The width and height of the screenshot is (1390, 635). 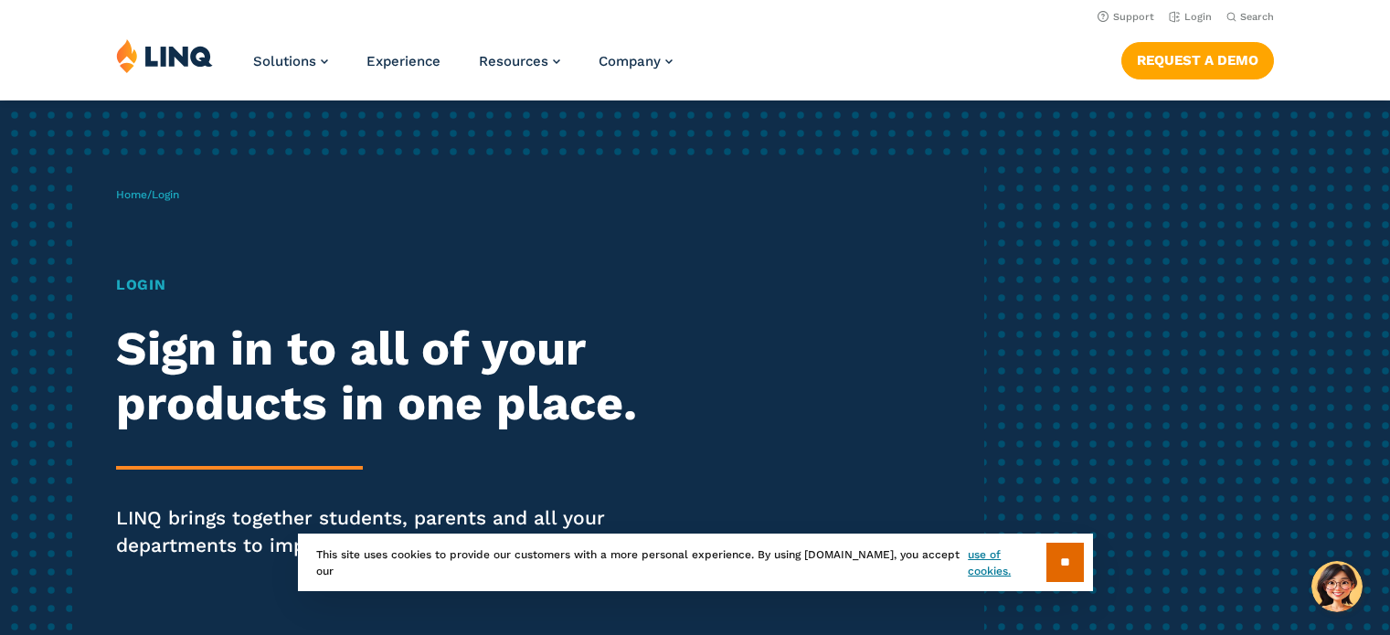 I want to click on div: This site uses cookies to provide our customers with a more personal experience. By using [DOMAIN..., so click(x=695, y=562).